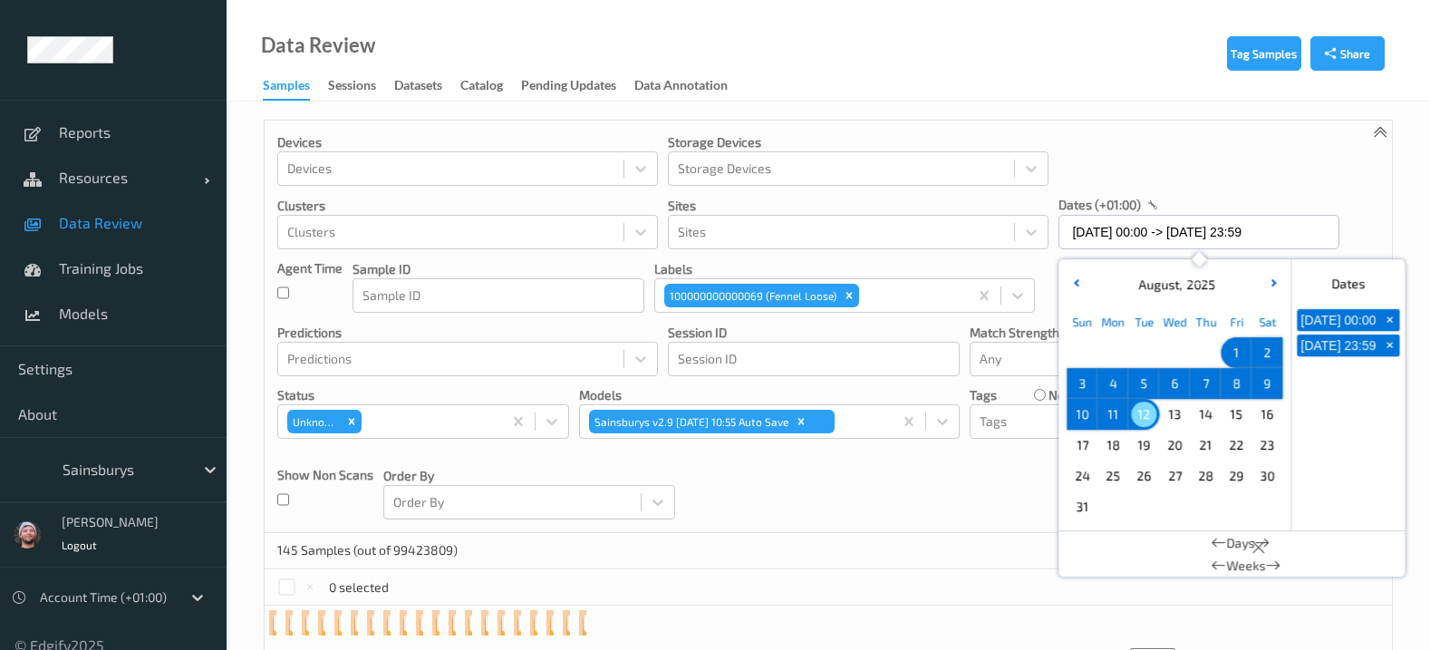  What do you see at coordinates (468, 333) in the screenshot?
I see `p: Predictions` at bounding box center [468, 333].